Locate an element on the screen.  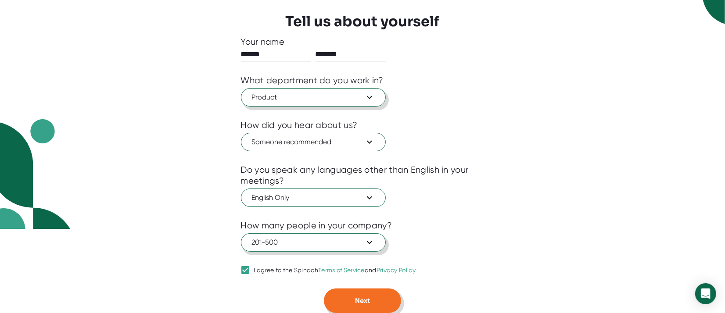
h3: Tell us about yourself is located at coordinates (363, 22).